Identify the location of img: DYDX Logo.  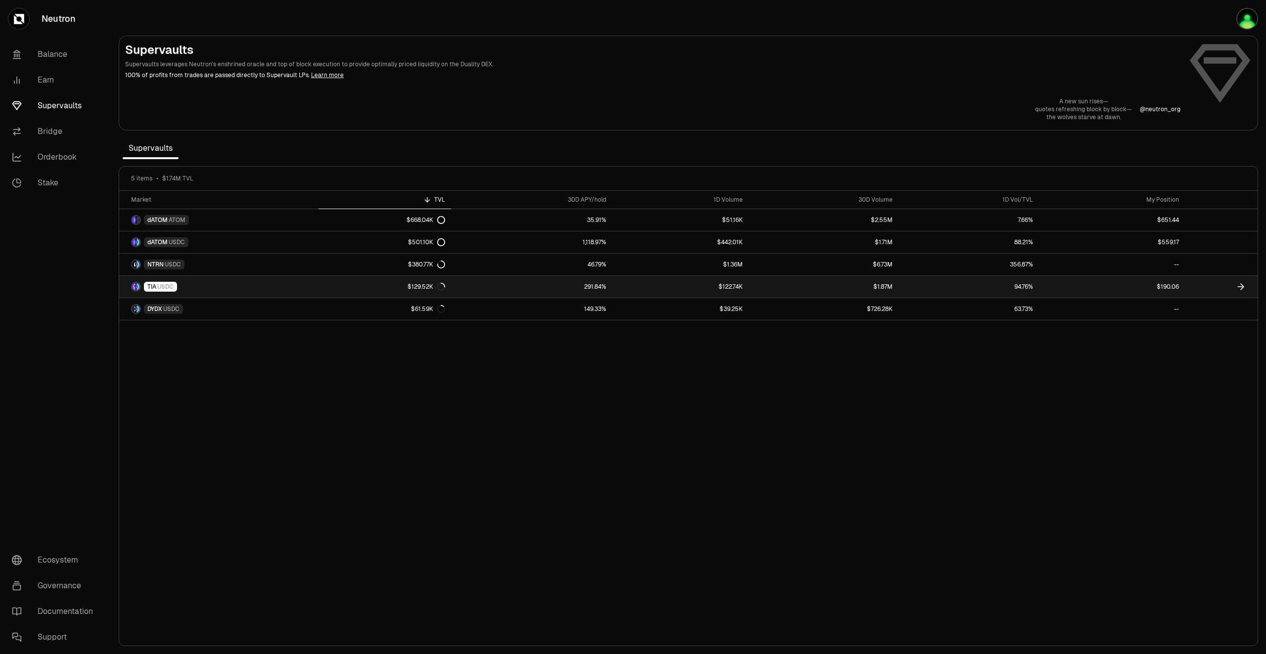
(134, 309).